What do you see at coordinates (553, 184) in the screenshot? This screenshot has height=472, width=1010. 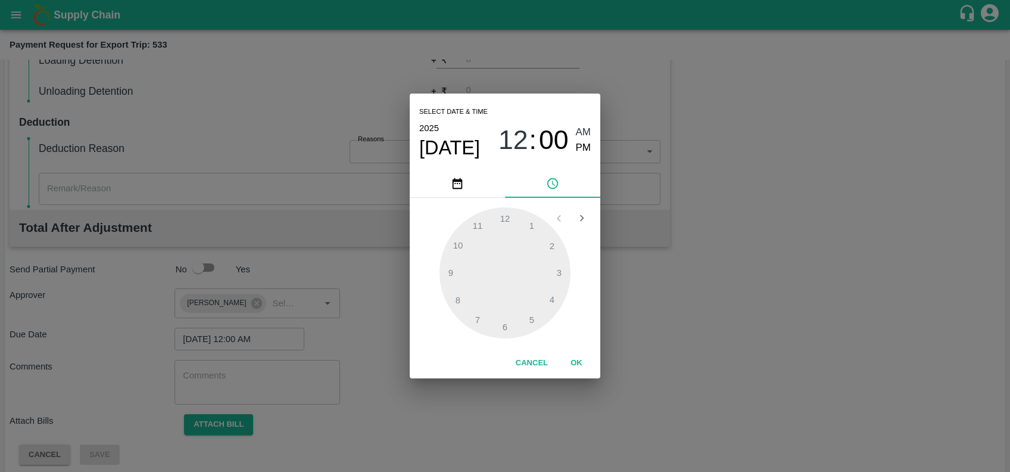 I see `button: pick time` at bounding box center [553, 184].